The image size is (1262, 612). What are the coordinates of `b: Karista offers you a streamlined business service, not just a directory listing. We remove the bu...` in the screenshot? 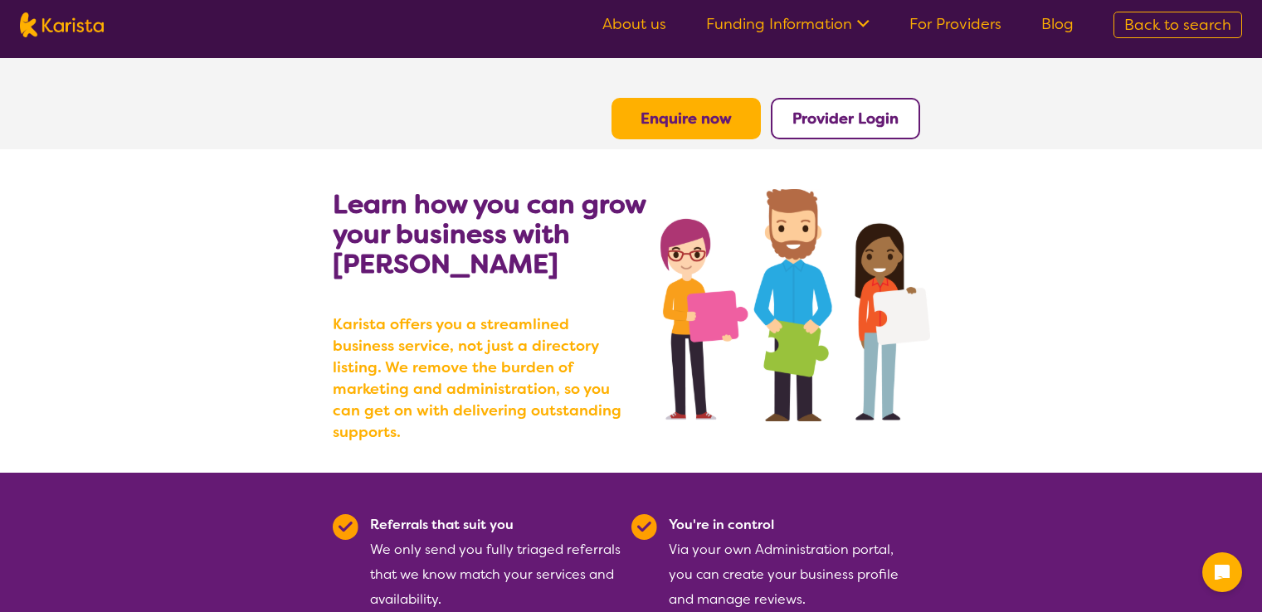 It's located at (482, 378).